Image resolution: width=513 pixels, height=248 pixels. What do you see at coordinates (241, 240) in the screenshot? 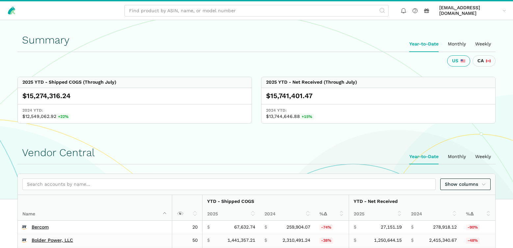
I see `span: 1,441,357.21` at bounding box center [241, 240].